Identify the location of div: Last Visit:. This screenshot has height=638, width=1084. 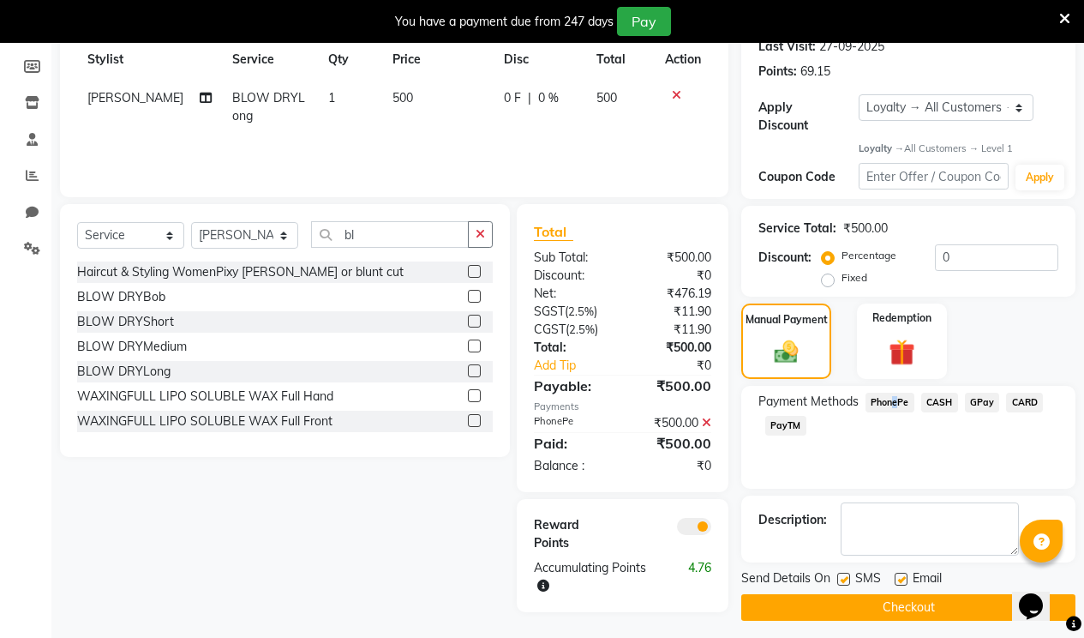
(787, 46).